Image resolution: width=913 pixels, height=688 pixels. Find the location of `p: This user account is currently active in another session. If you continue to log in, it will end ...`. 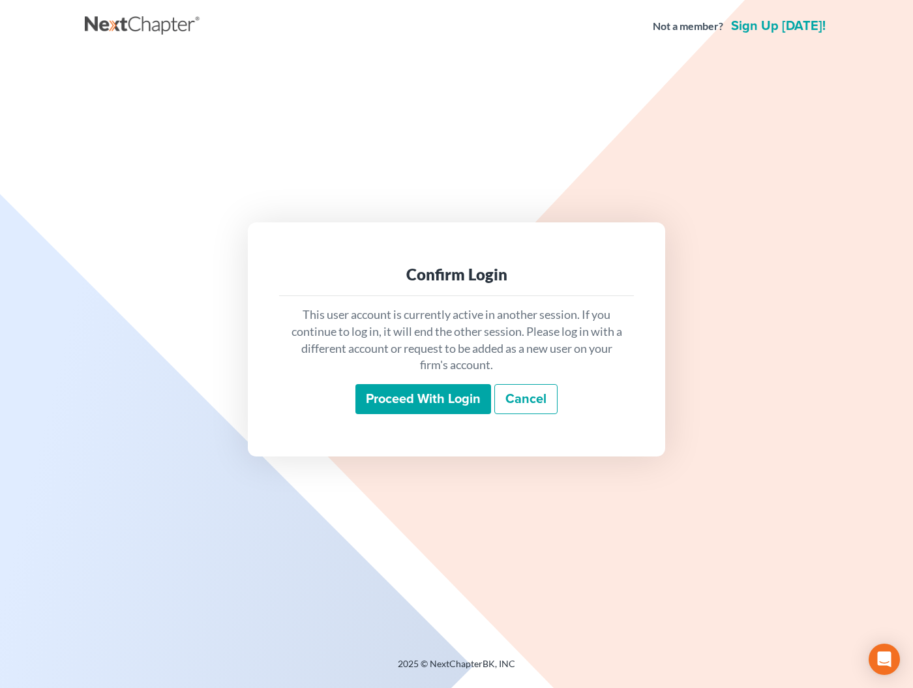

p: This user account is currently active in another session. If you continue to log in, it will end ... is located at coordinates (456, 340).